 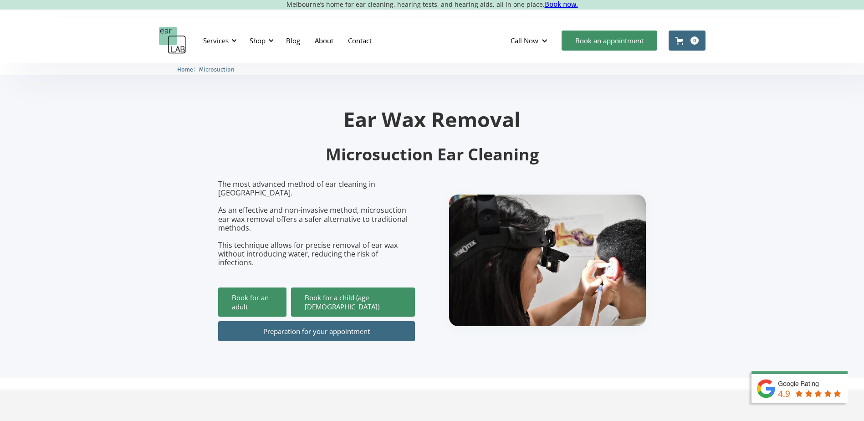 What do you see at coordinates (217, 69) in the screenshot?
I see `a: Microsuction` at bounding box center [217, 69].